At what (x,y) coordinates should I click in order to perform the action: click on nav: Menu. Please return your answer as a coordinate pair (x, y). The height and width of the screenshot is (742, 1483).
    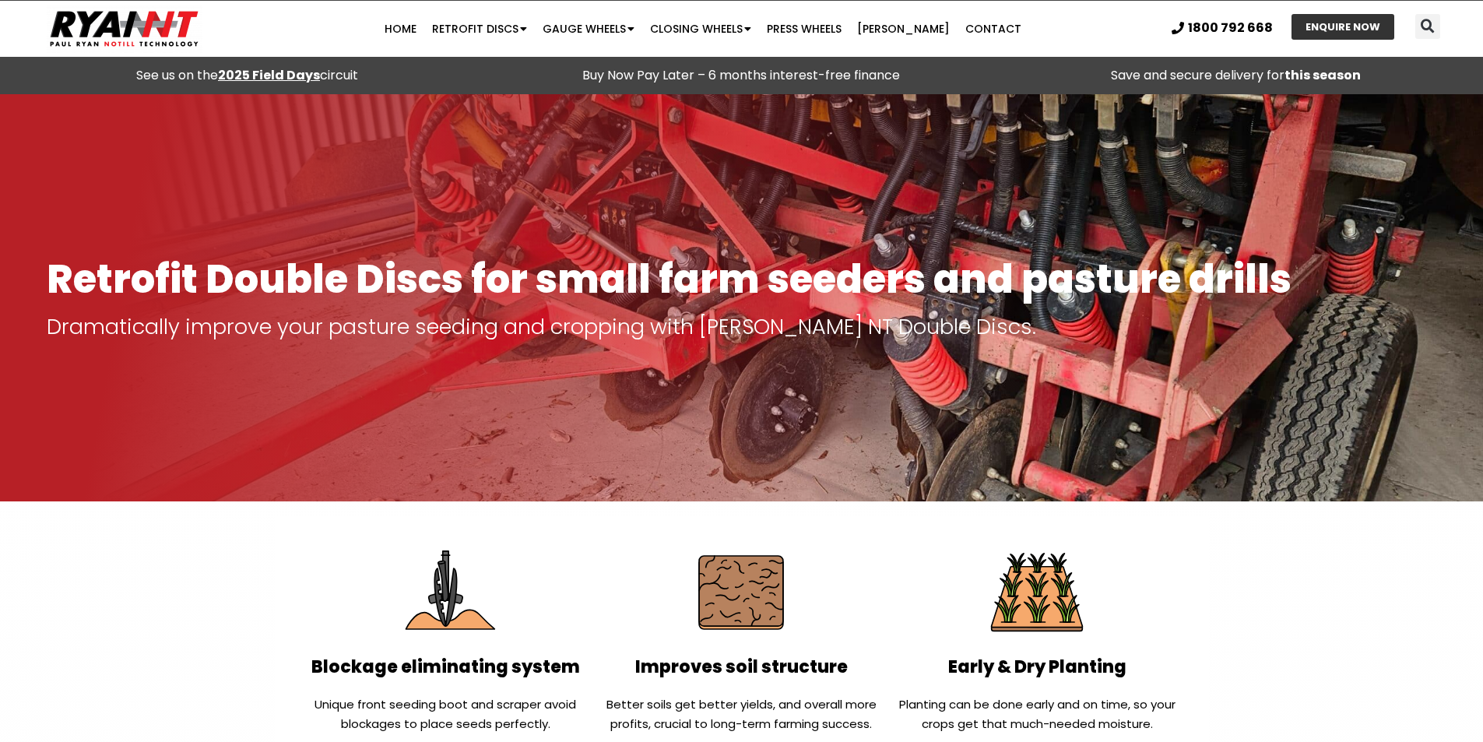
    Looking at the image, I should click on (702, 29).